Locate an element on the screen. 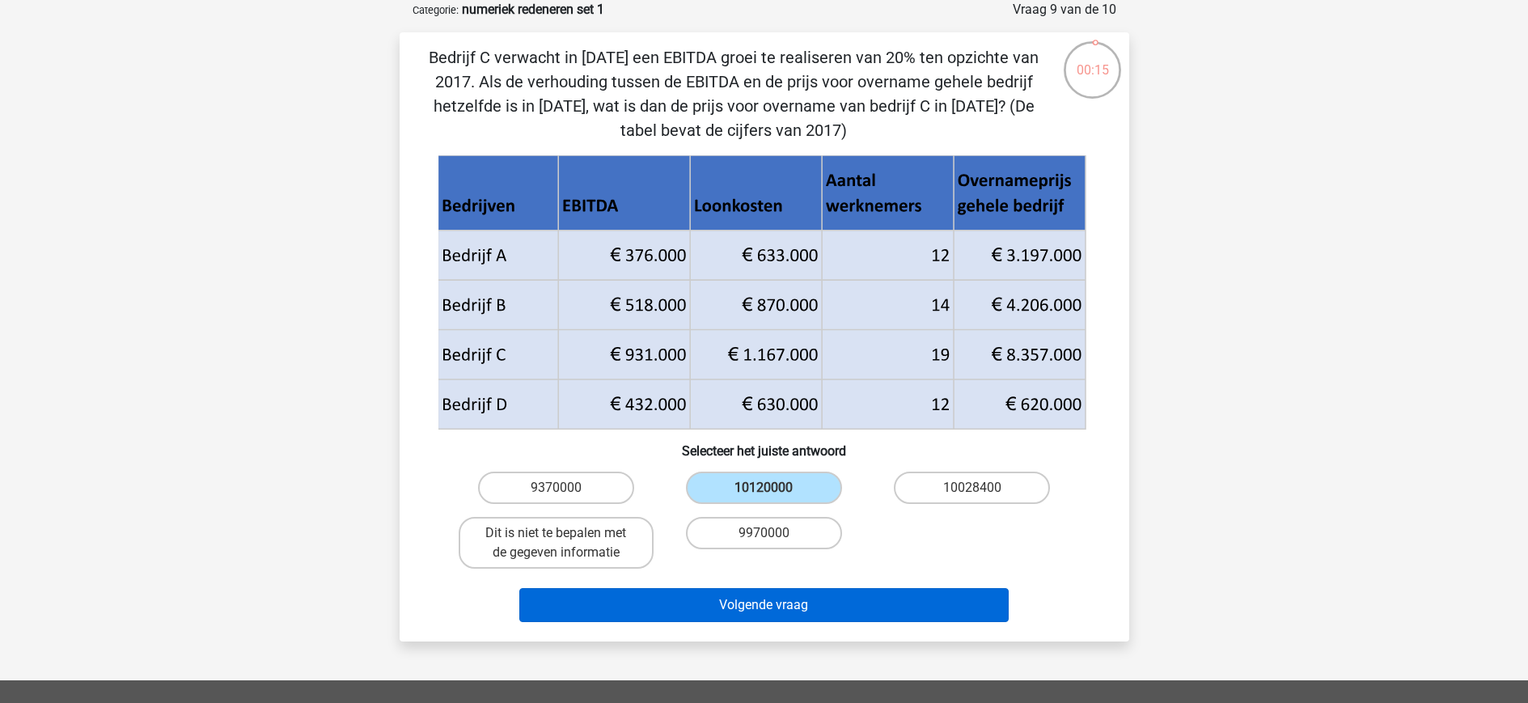 This screenshot has width=1528, height=703. label: 10120000 is located at coordinates (763, 488).